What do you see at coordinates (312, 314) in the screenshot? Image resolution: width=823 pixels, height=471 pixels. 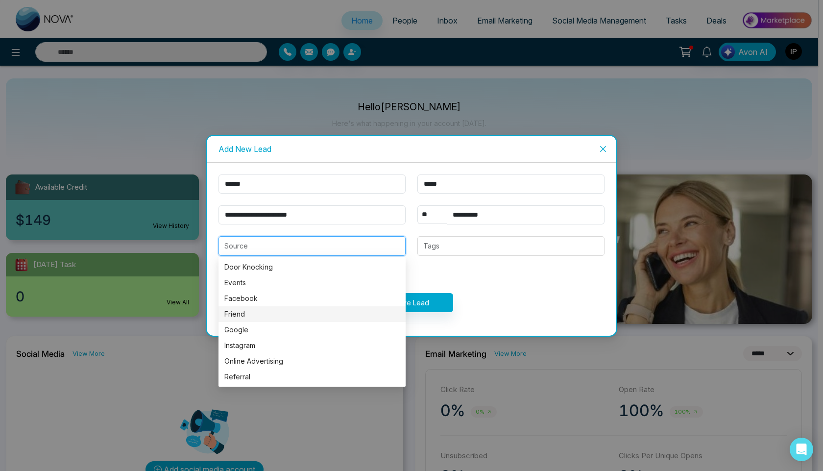 I see `div: Friend` at bounding box center [312, 314].